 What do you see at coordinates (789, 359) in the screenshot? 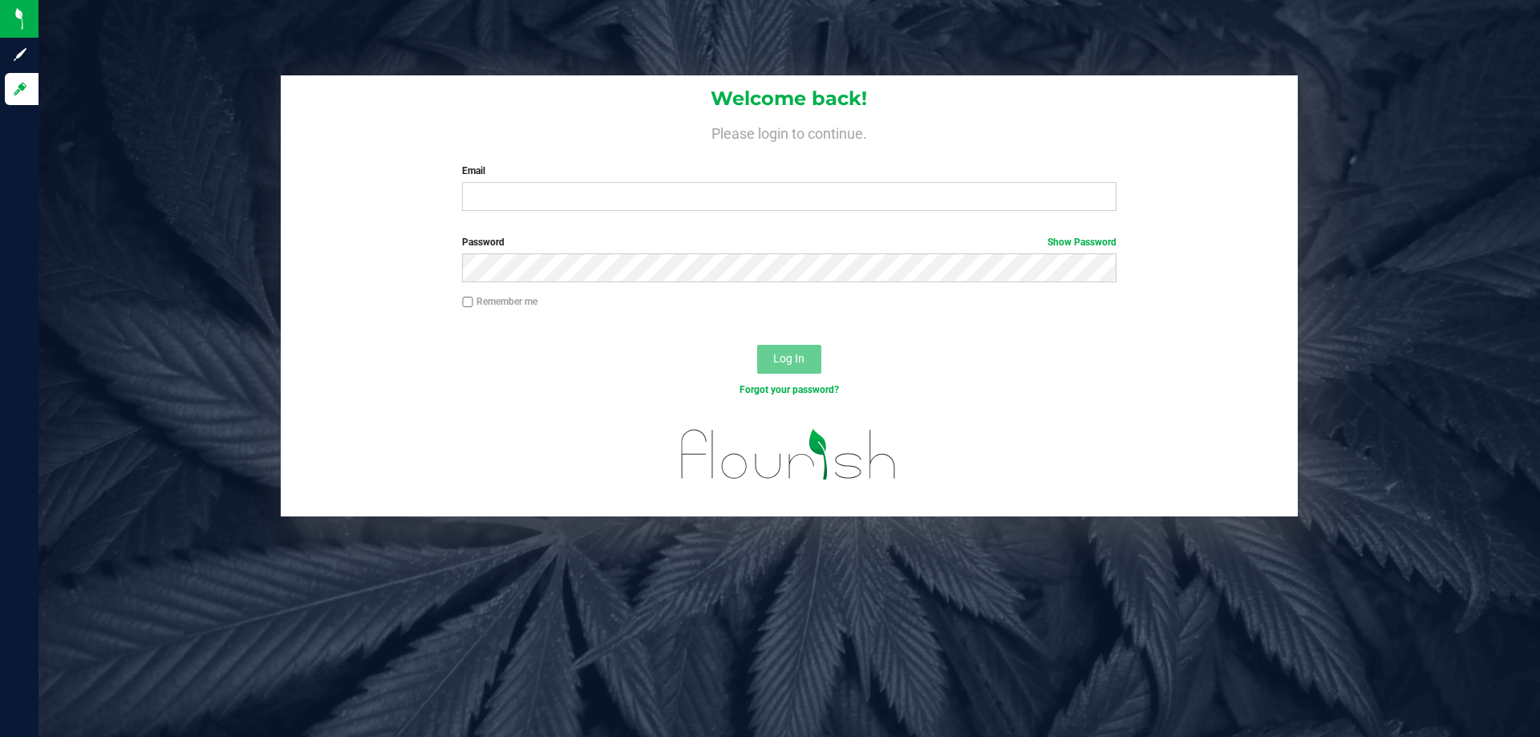
I see `button: Log In` at bounding box center [789, 359].